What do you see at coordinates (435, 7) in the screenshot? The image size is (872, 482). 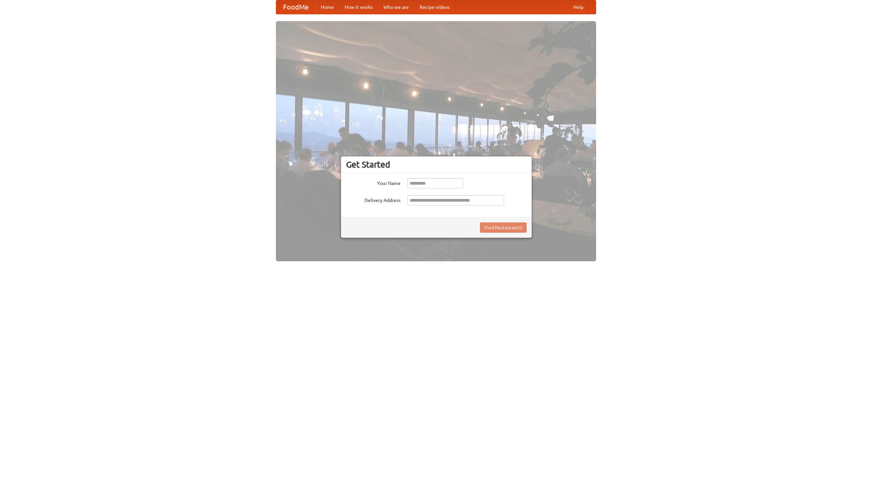 I see `a: Recipe videos` at bounding box center [435, 7].